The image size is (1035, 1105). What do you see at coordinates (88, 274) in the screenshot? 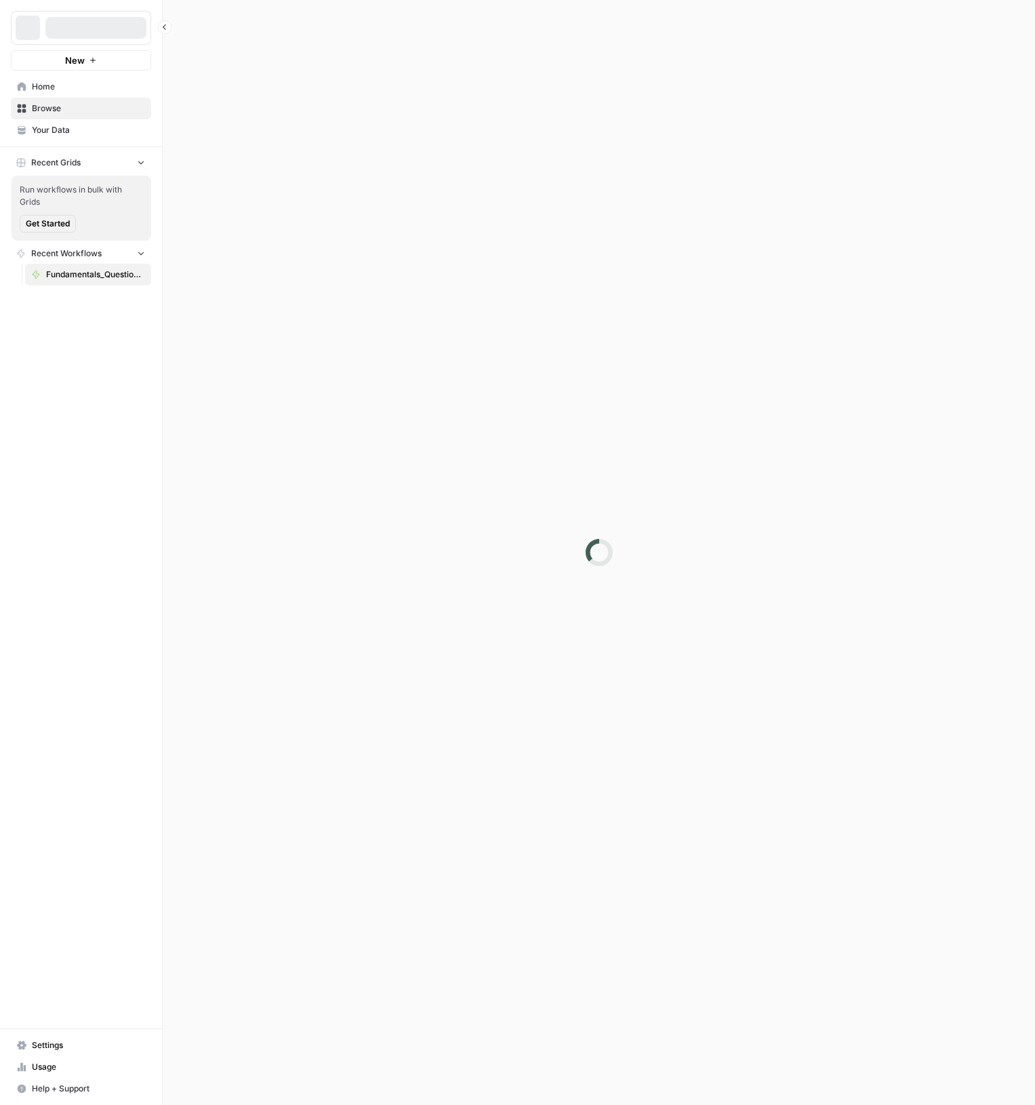
I see `a: Fundamentals_Question List` at bounding box center [88, 274].